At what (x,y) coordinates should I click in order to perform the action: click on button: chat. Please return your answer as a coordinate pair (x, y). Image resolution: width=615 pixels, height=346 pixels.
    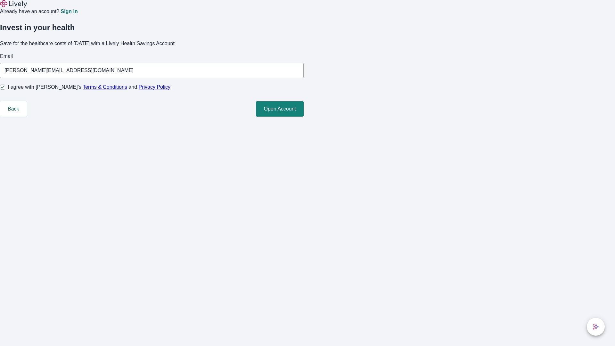
    Looking at the image, I should click on (596, 327).